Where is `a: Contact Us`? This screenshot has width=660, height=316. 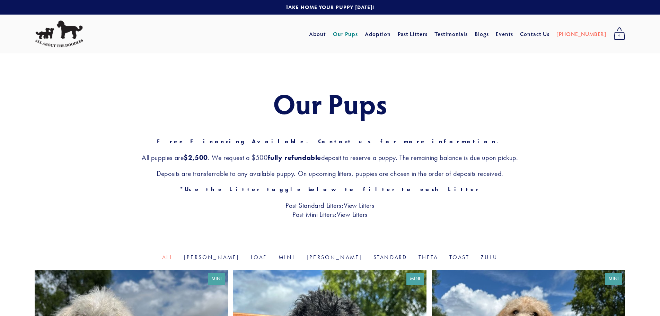 a: Contact Us is located at coordinates (535, 34).